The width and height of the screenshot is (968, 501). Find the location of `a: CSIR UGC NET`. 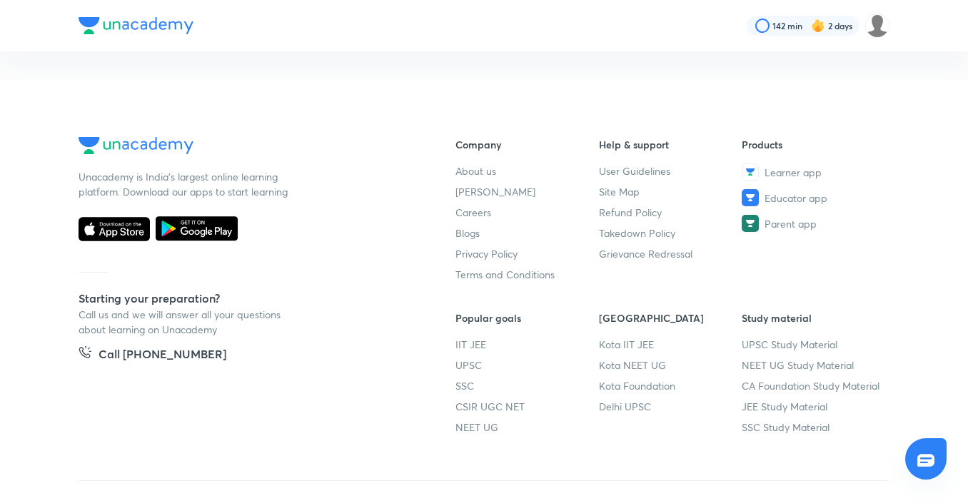

a: CSIR UGC NET is located at coordinates (527, 406).